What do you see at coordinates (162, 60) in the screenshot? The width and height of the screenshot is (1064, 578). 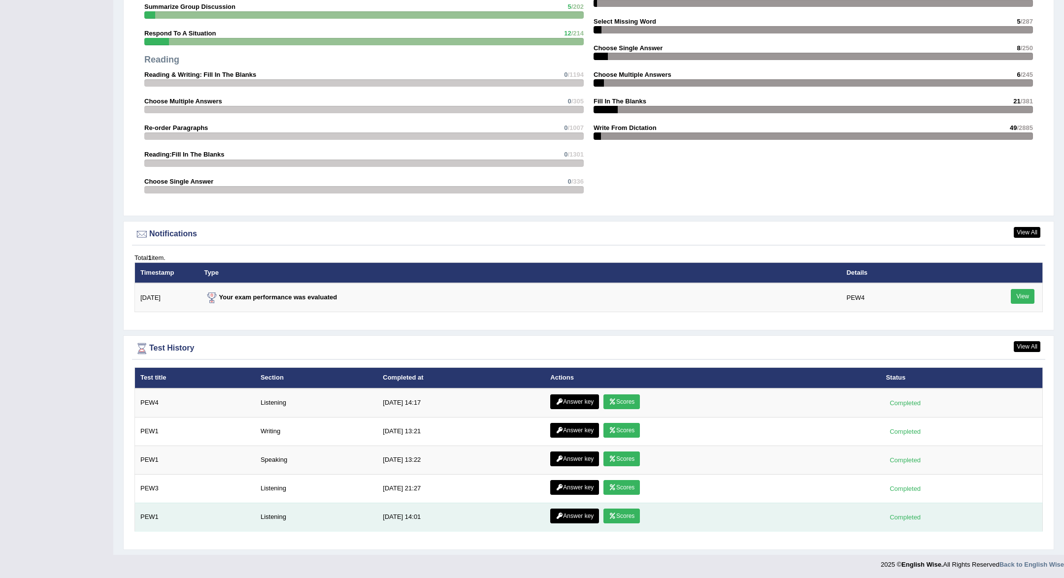 I see `strong: Reading` at bounding box center [162, 60].